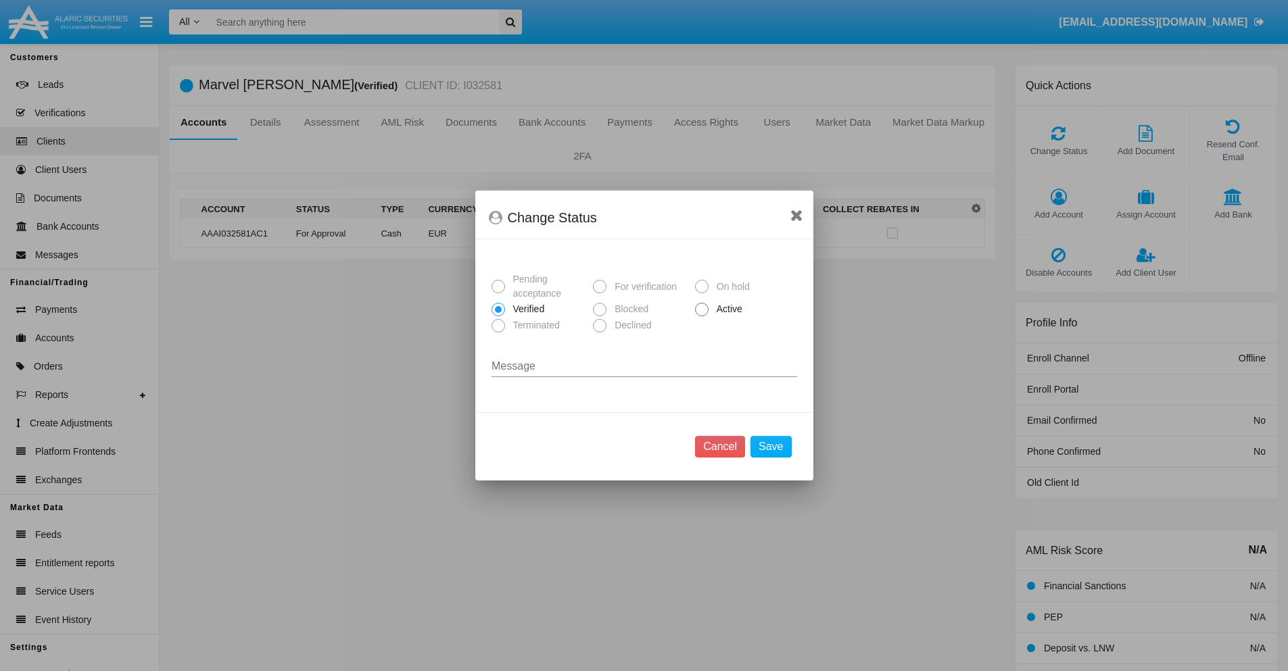 This screenshot has height=671, width=1288. I want to click on span: Active, so click(727, 309).